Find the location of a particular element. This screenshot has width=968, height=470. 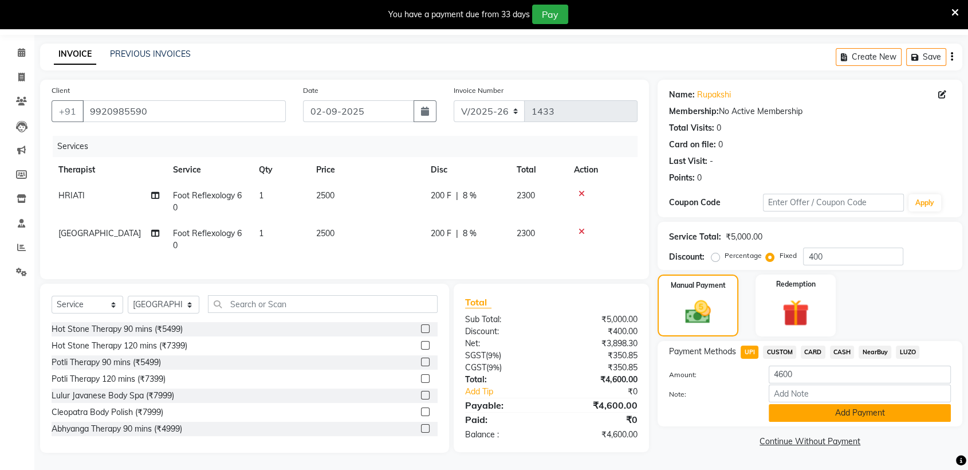

th: Qty is located at coordinates (281, 169).